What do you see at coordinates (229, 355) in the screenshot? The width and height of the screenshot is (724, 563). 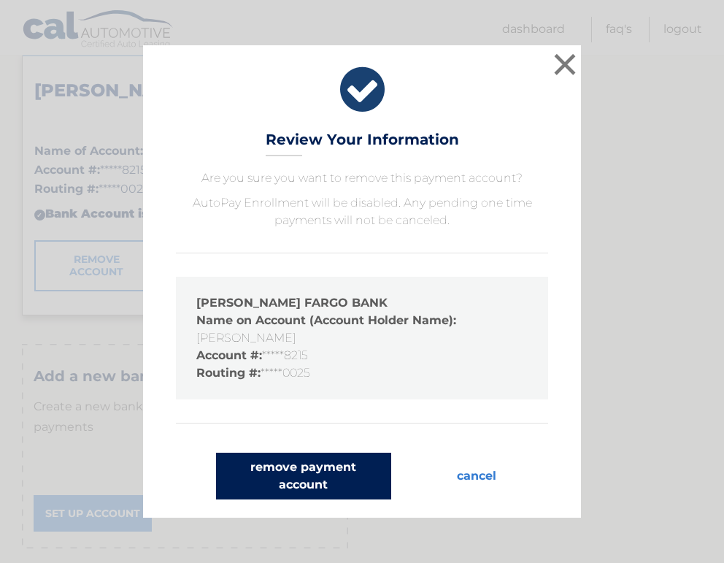 I see `strong: Account #:` at bounding box center [229, 355].